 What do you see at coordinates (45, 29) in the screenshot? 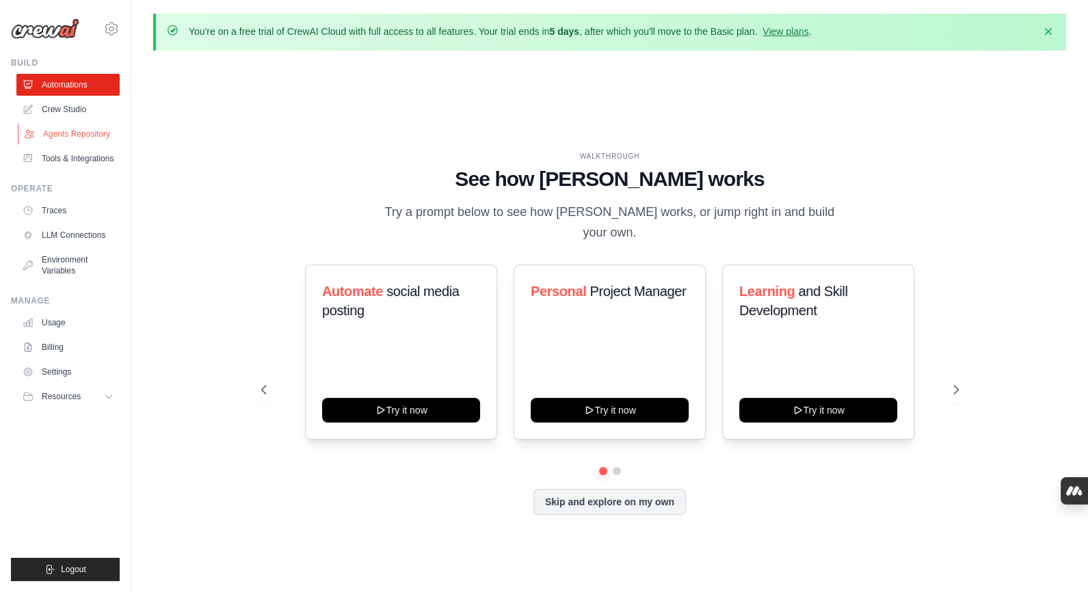
I see `img: Logo` at bounding box center [45, 29].